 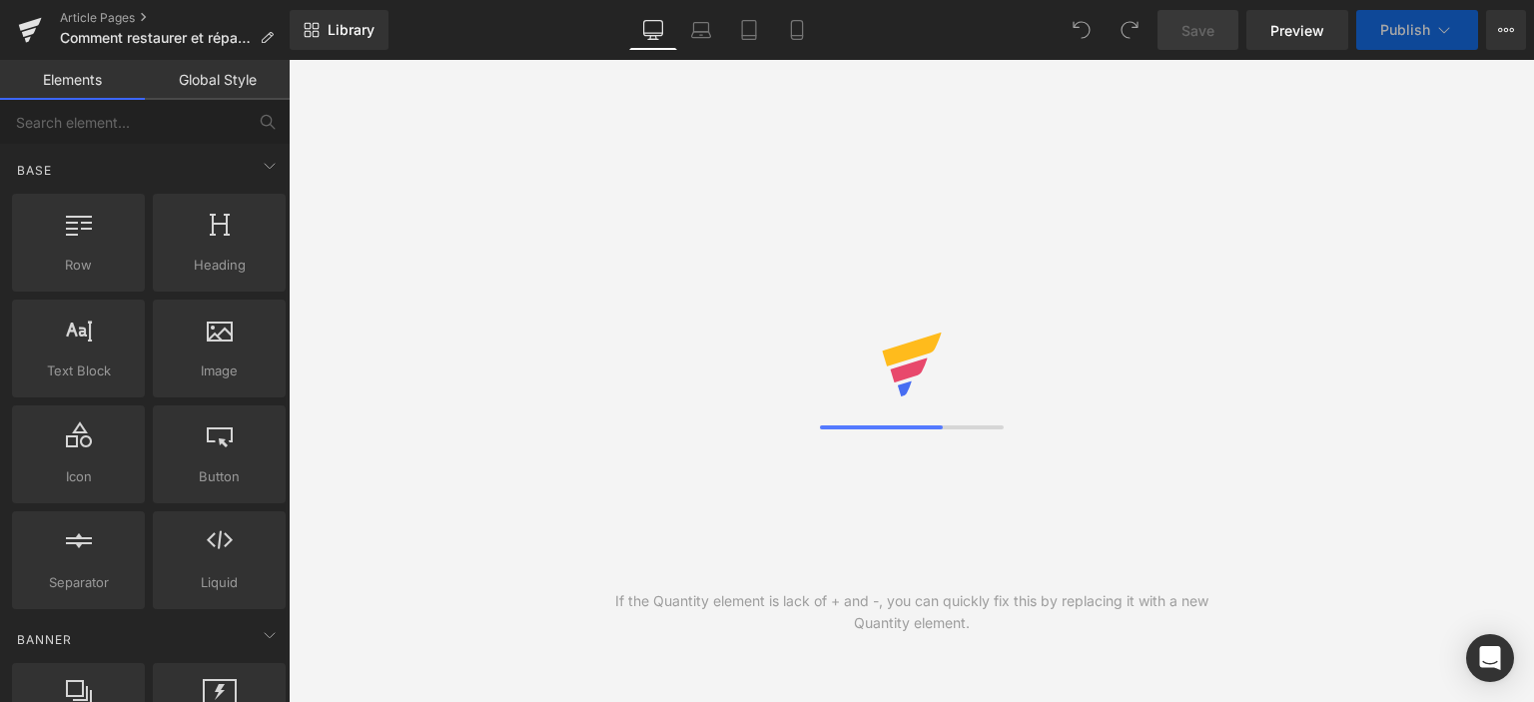 I want to click on a: Mobile, so click(x=797, y=30).